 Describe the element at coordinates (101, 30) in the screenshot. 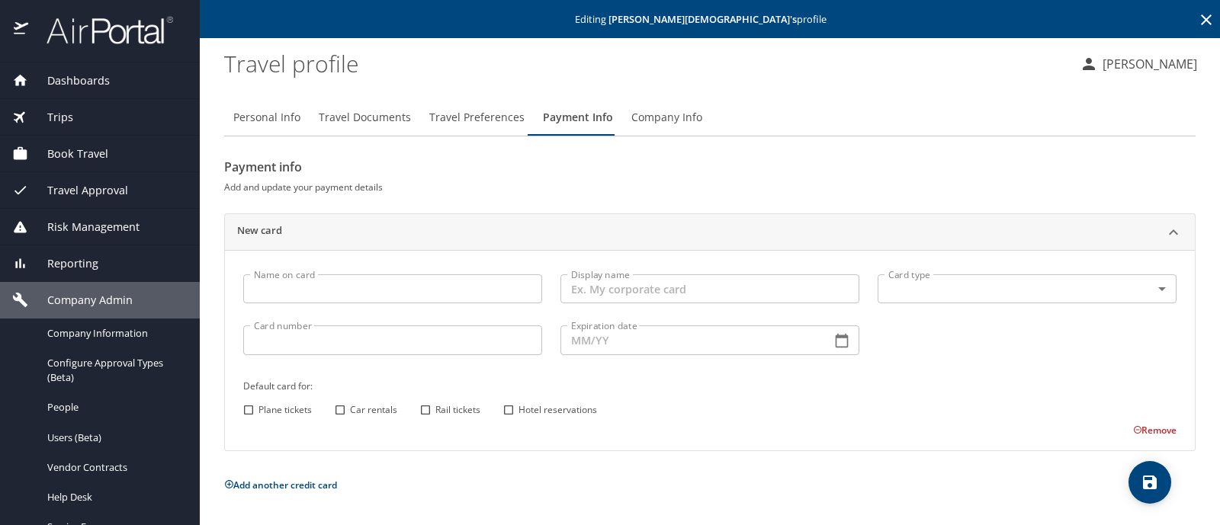

I see `img: airportal-logo.png` at that location.